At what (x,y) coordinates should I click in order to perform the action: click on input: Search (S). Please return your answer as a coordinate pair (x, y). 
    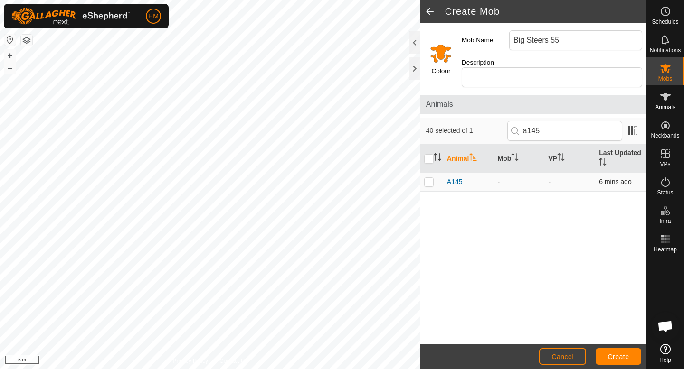
    Looking at the image, I should click on (565, 131).